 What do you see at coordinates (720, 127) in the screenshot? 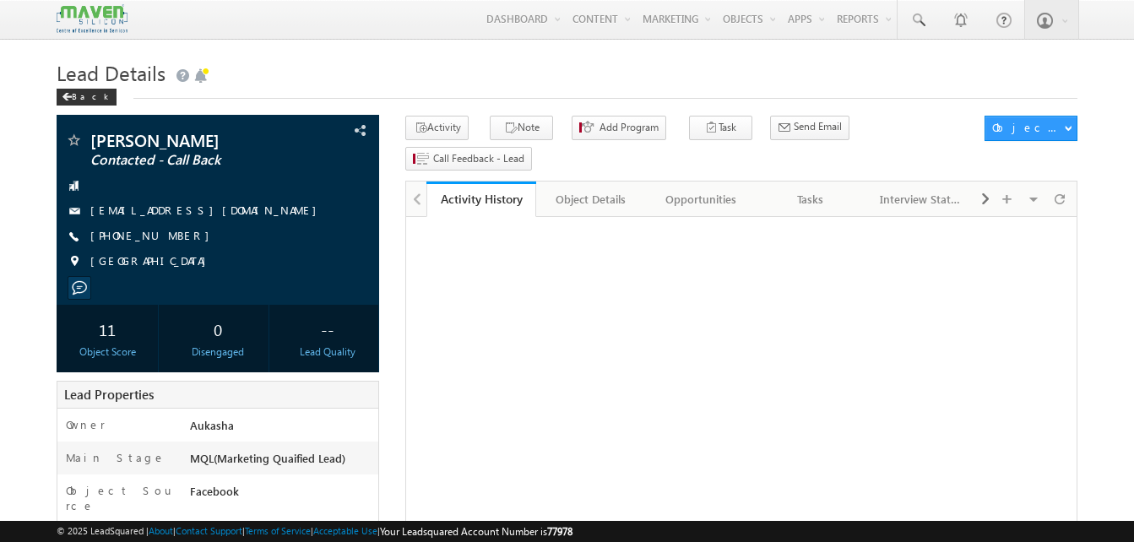
I see `button: Task` at bounding box center [720, 127].